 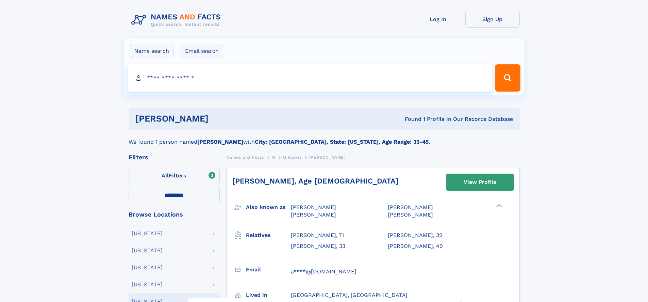 I want to click on h3: Relatives, so click(x=268, y=235).